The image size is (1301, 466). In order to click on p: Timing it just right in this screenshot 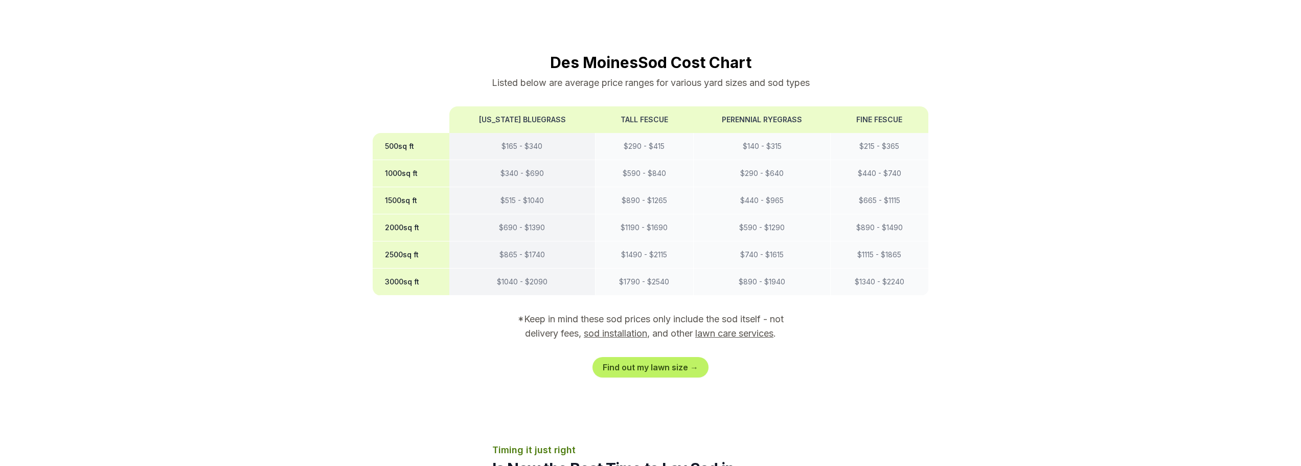, I will do `click(651, 450)`.